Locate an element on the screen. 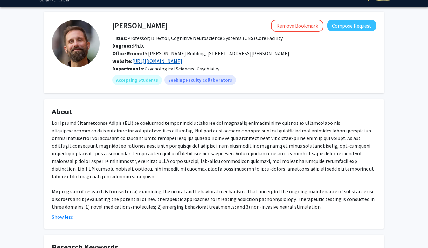  b: Titles: is located at coordinates (120, 38).